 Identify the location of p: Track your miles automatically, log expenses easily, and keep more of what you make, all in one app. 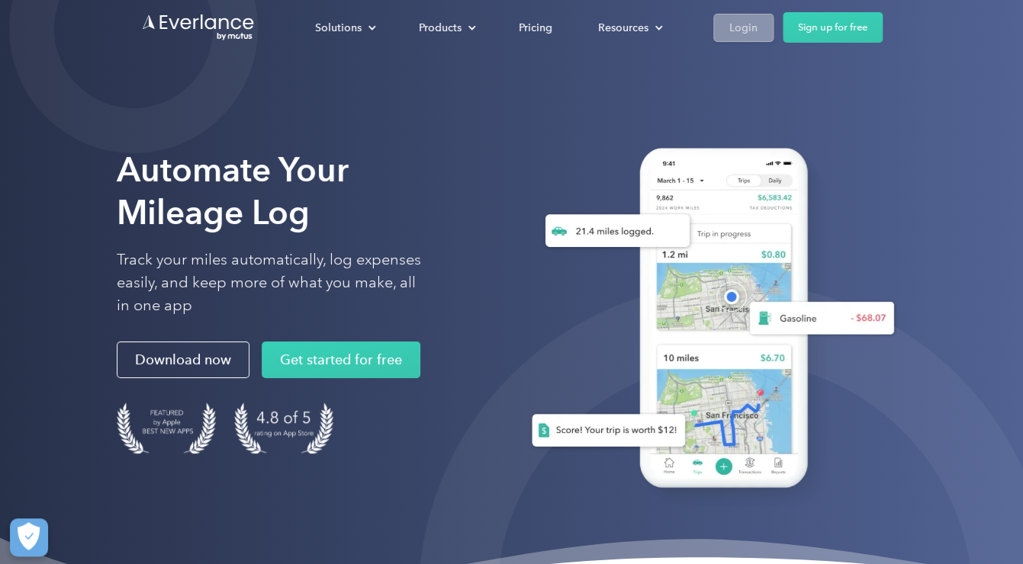
(269, 283).